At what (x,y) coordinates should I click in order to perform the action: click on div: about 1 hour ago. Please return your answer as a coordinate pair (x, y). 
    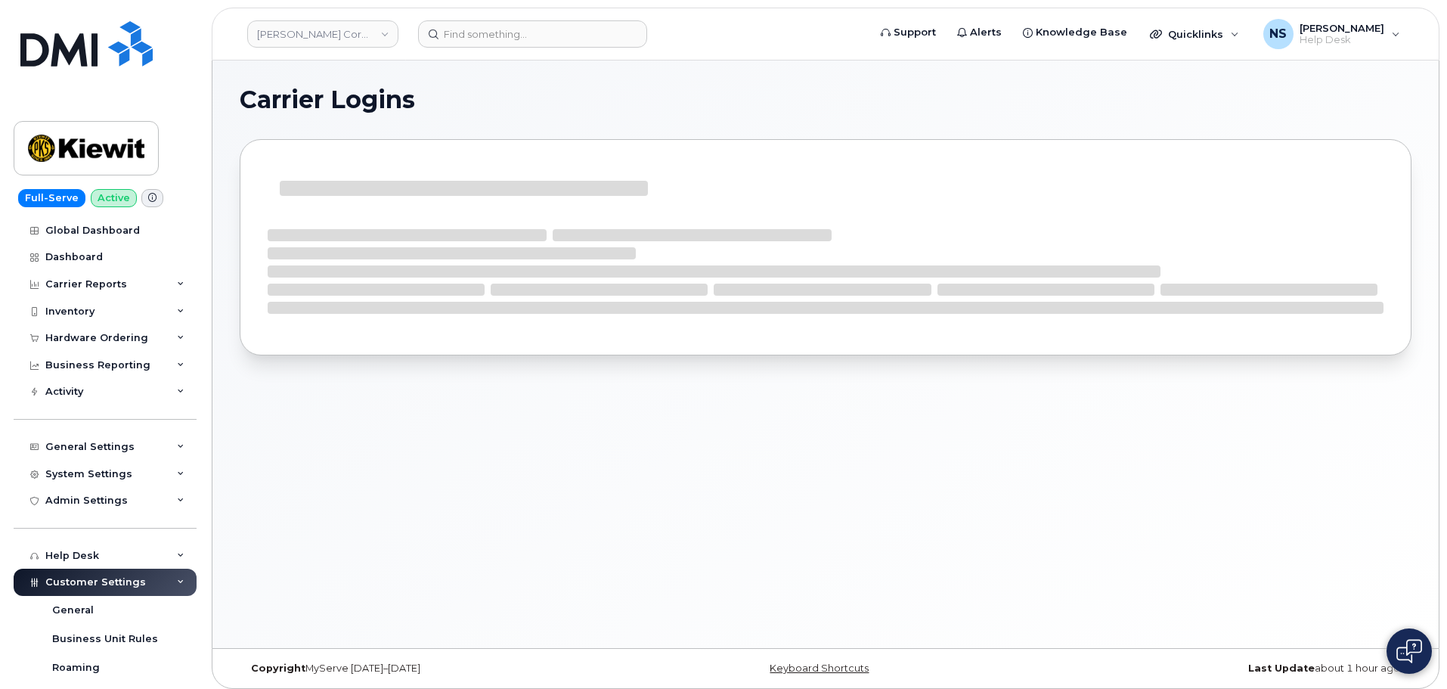
    Looking at the image, I should click on (1216, 668).